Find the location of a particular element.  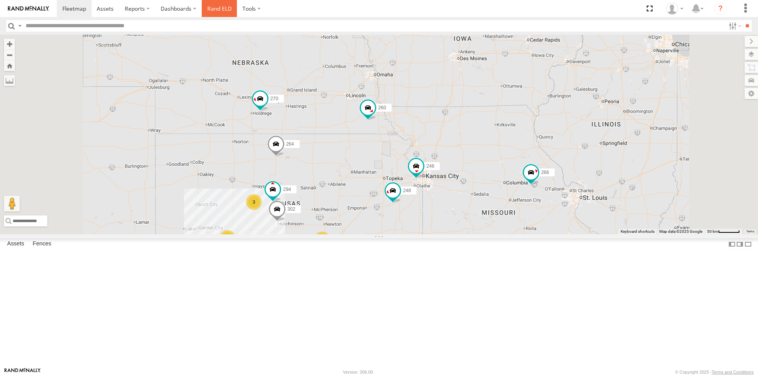

a: Terms and Conditions is located at coordinates (733, 372).